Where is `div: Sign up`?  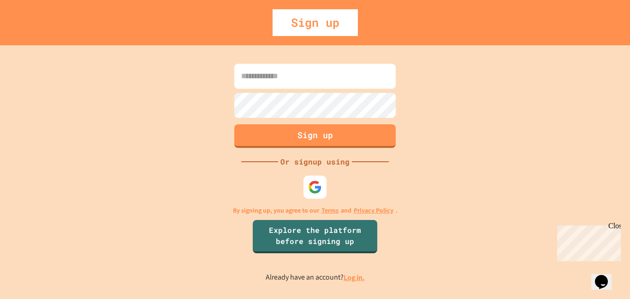
div: Sign up is located at coordinates (315, 23).